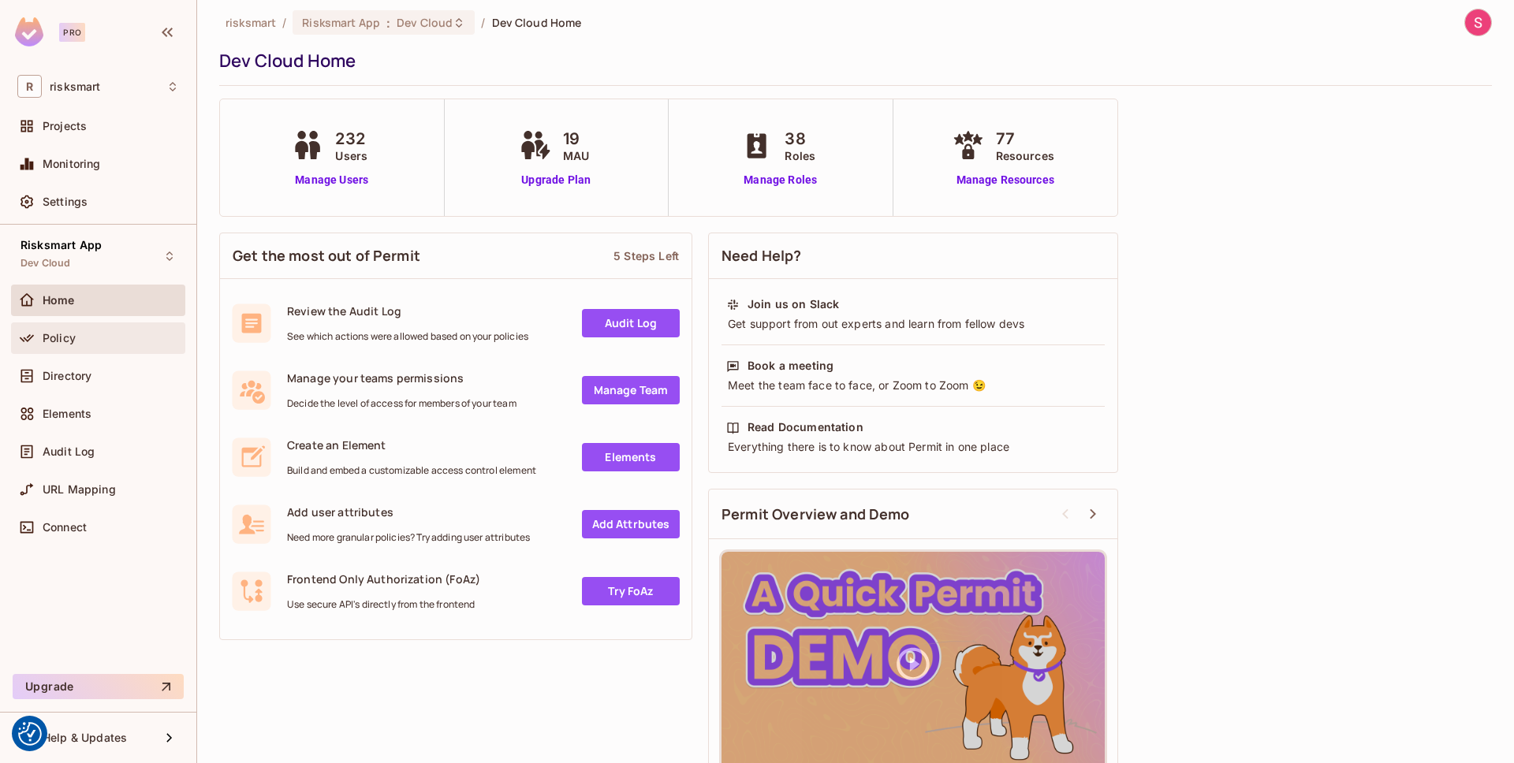 This screenshot has height=763, width=1514. Describe the element at coordinates (913, 447) in the screenshot. I see `div: Everything there is to know about Permit in one place` at that location.